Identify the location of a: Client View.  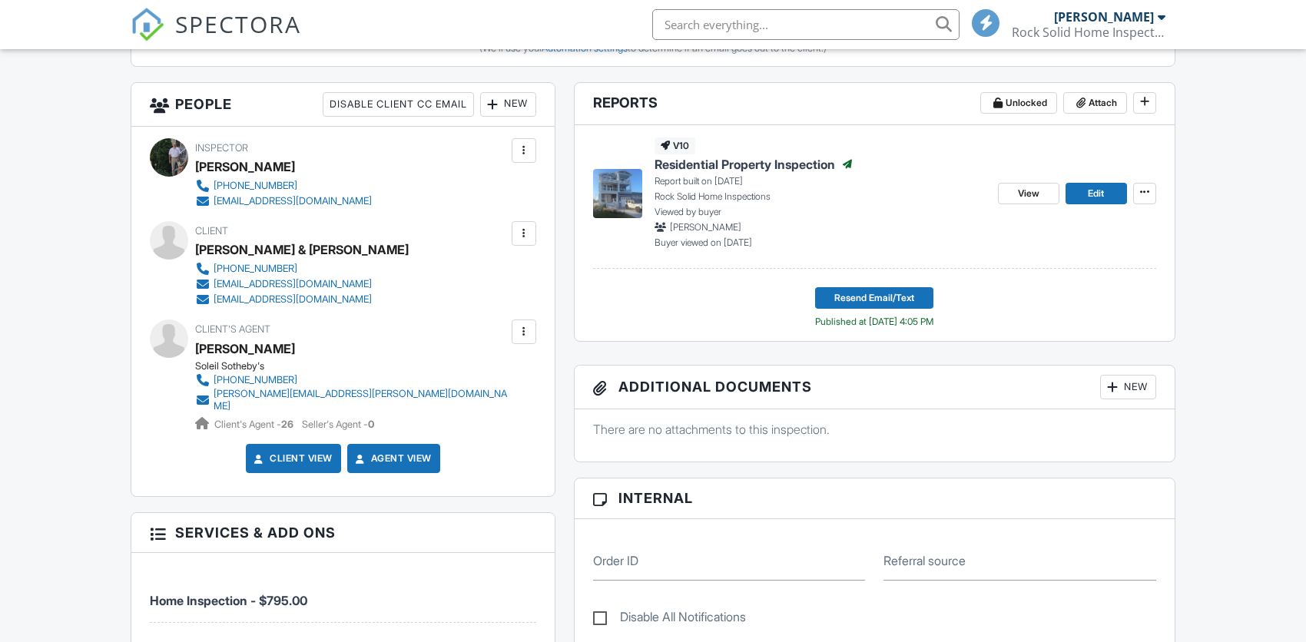
(292, 459).